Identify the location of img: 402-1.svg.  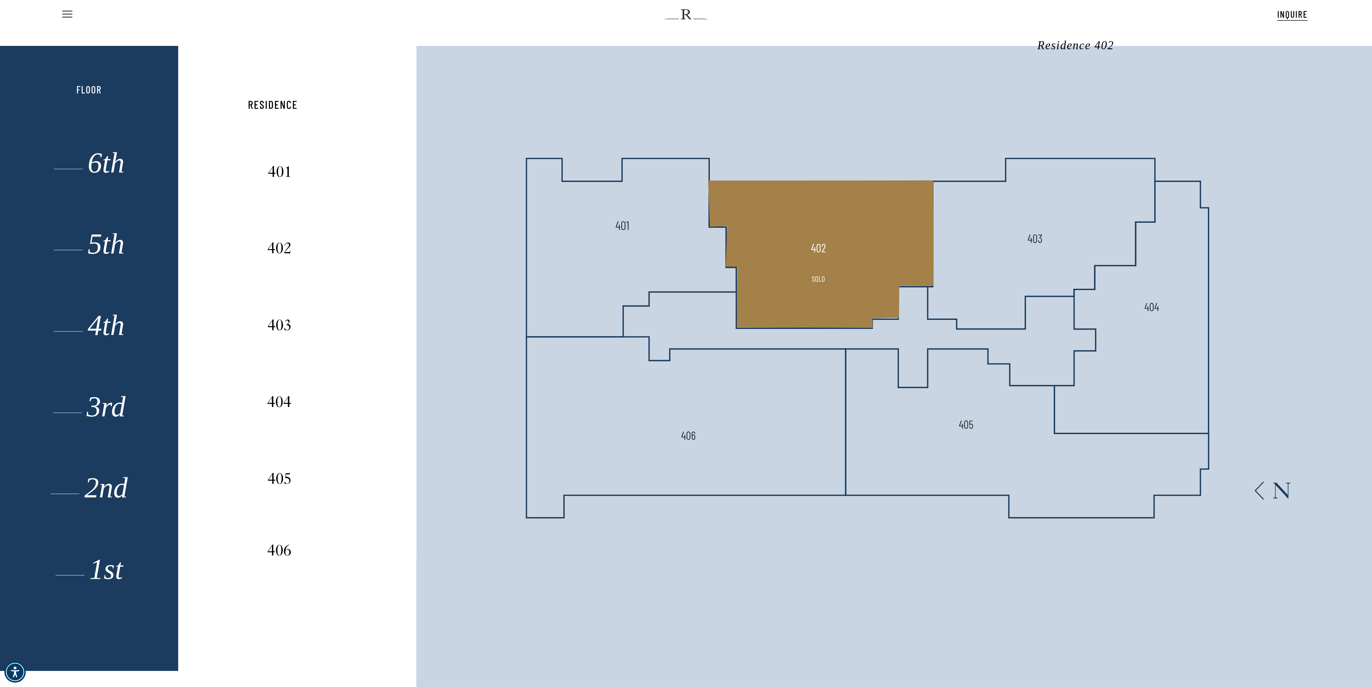
(279, 248).